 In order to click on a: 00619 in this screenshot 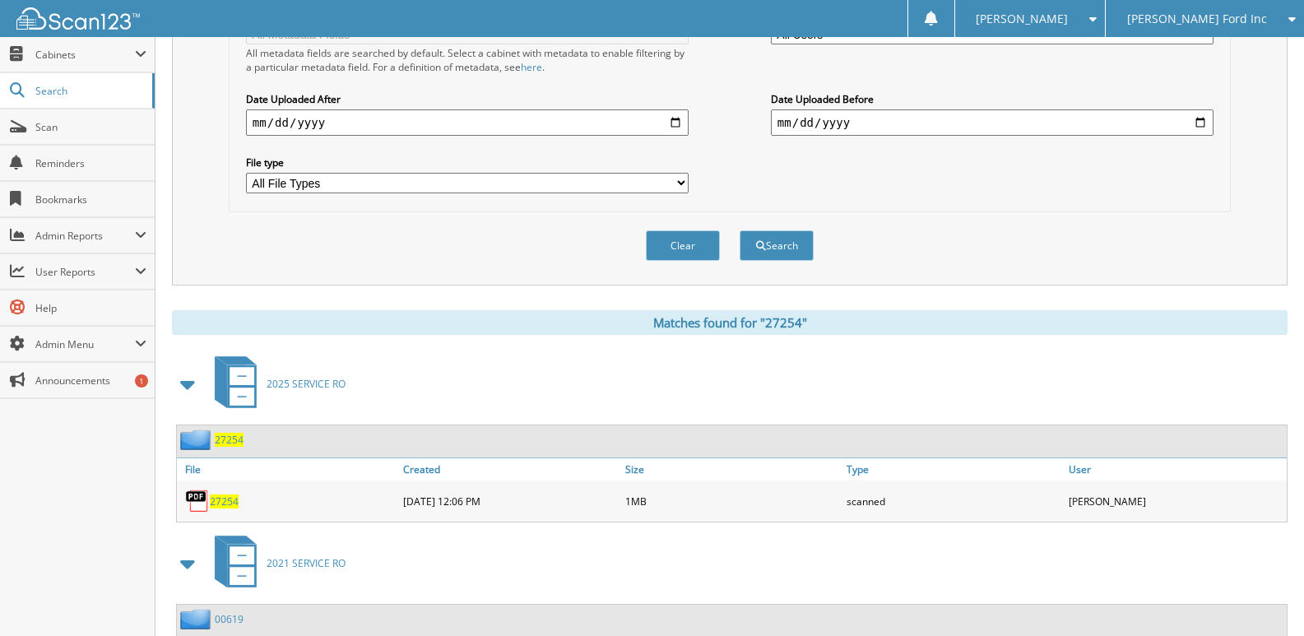, I will do `click(229, 619)`.